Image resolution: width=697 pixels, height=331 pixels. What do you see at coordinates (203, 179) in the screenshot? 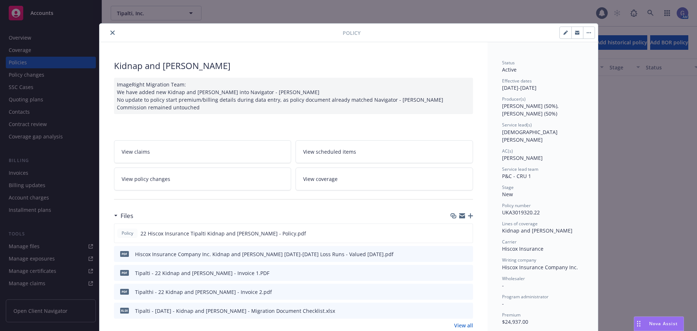
I see `a: View policy changes` at bounding box center [203, 179].